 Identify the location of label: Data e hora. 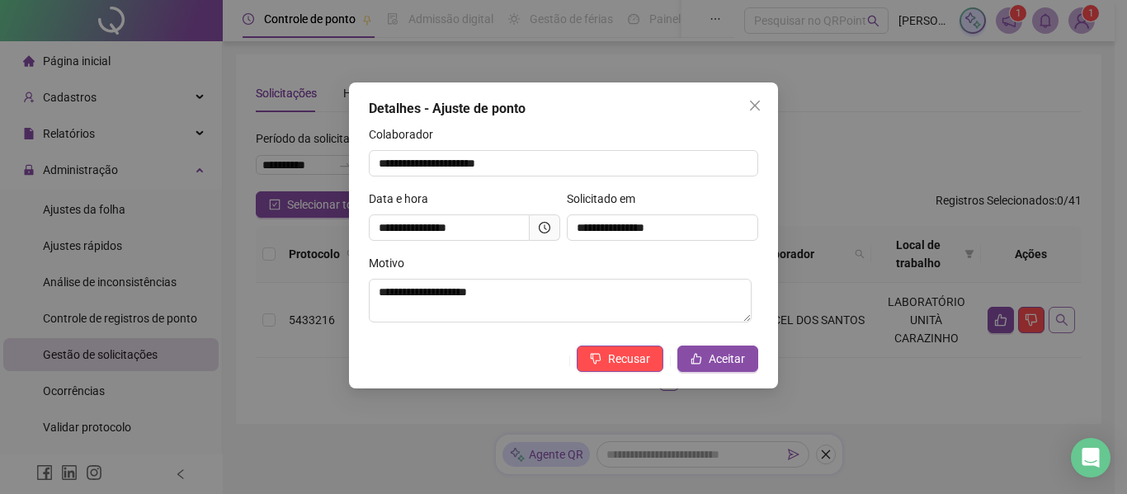
(403, 199).